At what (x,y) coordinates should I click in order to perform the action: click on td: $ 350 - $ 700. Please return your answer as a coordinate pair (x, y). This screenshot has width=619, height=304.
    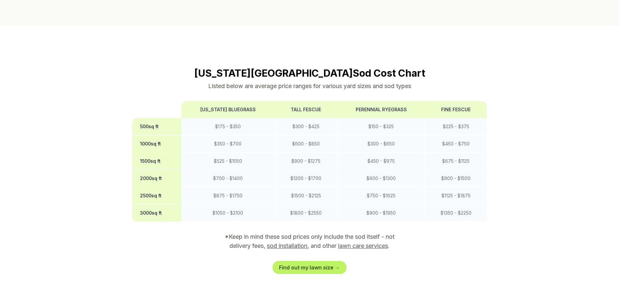
    Looking at the image, I should click on (228, 144).